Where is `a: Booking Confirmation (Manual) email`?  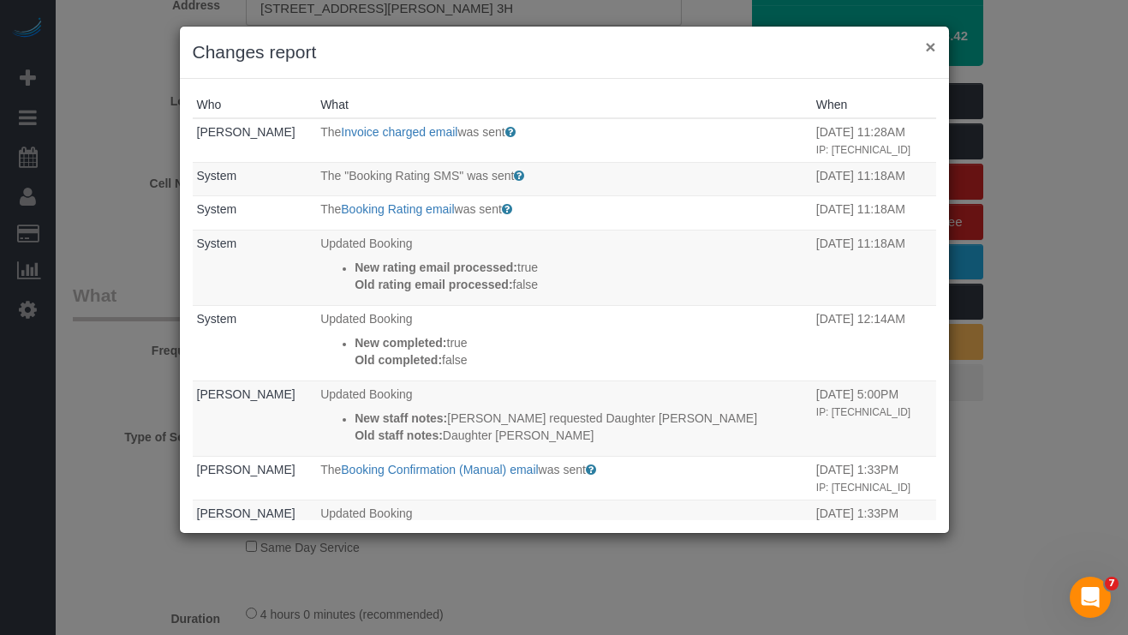
a: Booking Confirmation (Manual) email is located at coordinates (439, 469).